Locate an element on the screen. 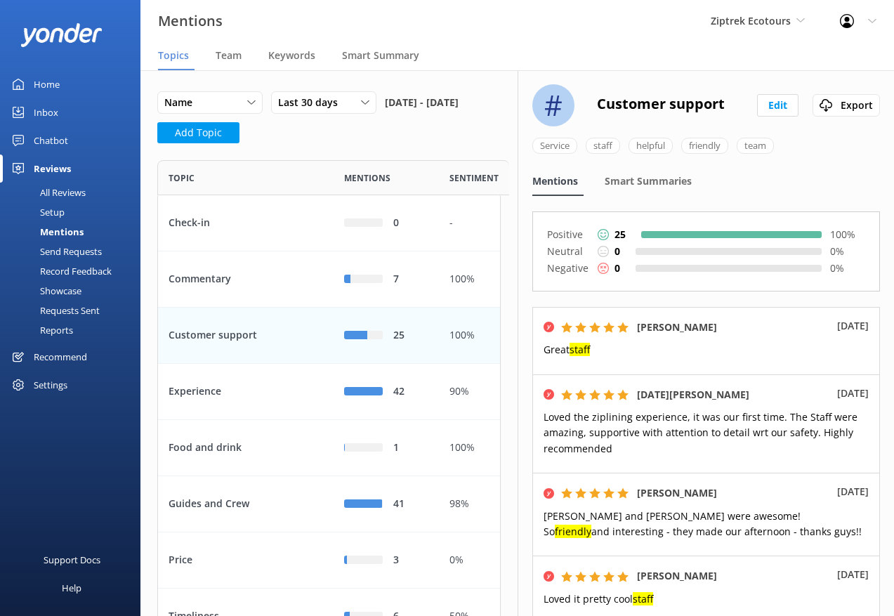  div: 25 is located at coordinates (411, 336).